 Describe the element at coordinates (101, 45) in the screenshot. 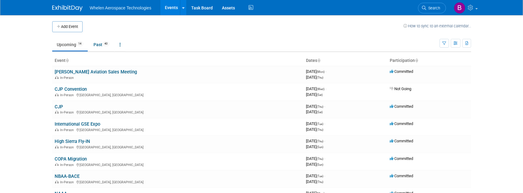

I see `a: Past40` at that location.